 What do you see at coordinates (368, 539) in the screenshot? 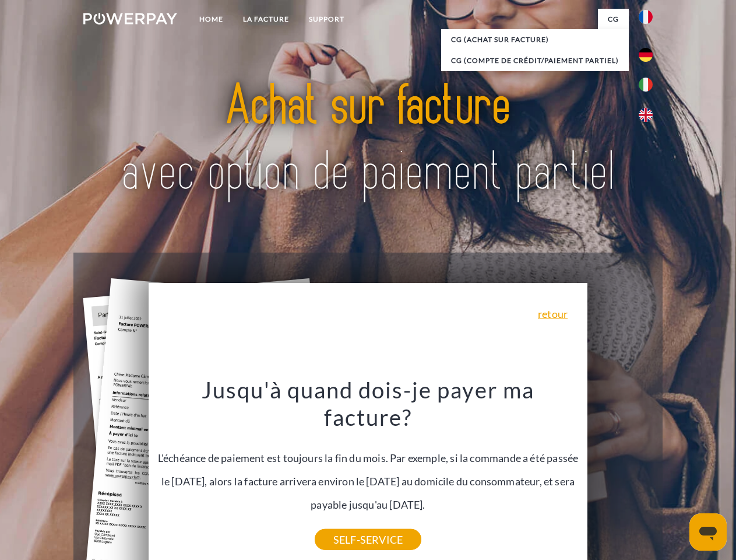
I see `a: SELF-SERVICE` at bounding box center [368, 539].